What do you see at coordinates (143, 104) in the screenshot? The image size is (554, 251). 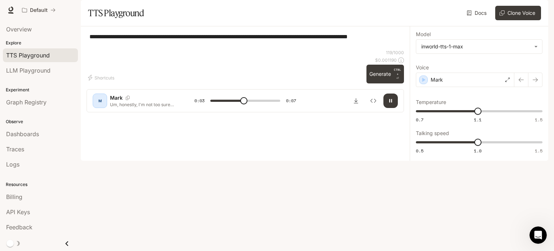 I see `p: Um, honestly, I'm not too sure about that, but, uh, I kinda remember hearing something about it o...` at bounding box center [143, 104].